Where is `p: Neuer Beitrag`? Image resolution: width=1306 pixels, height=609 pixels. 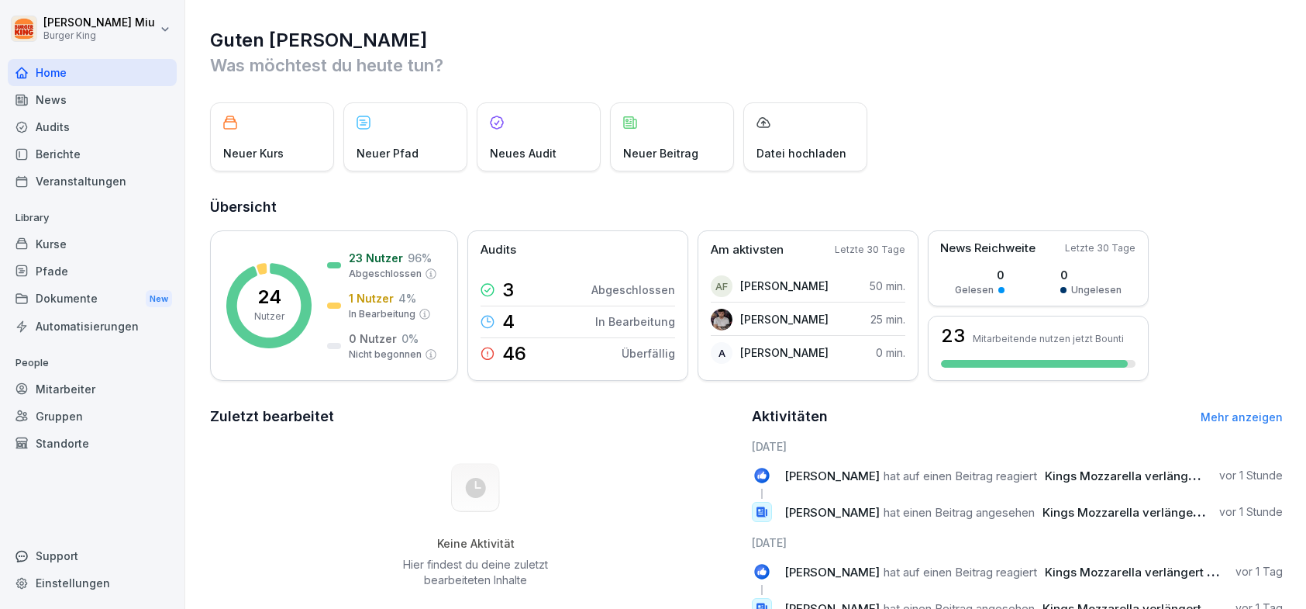 p: Neuer Beitrag is located at coordinates (661, 153).